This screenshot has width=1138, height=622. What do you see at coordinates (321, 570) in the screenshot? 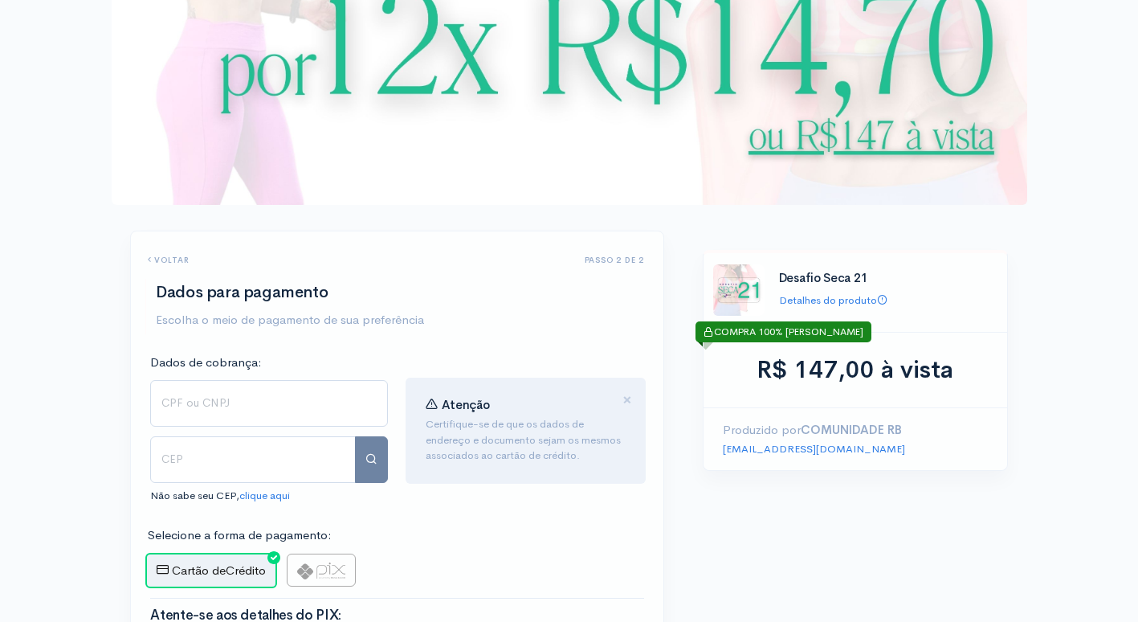
I see `img: pix-logo-9c6f7f1e21d0dbbe27cc39d8b486803e509c07734d8fd270ca391423bc61e7ca.png` at bounding box center [321, 570].